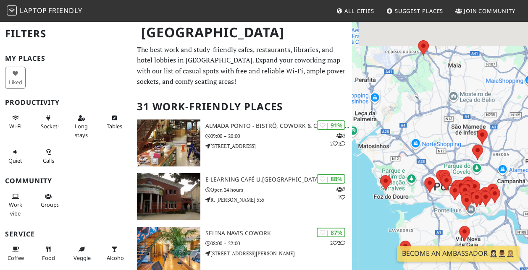  What do you see at coordinates (48, 161) in the screenshot?
I see `span: Video/audio calls` at bounding box center [48, 161].